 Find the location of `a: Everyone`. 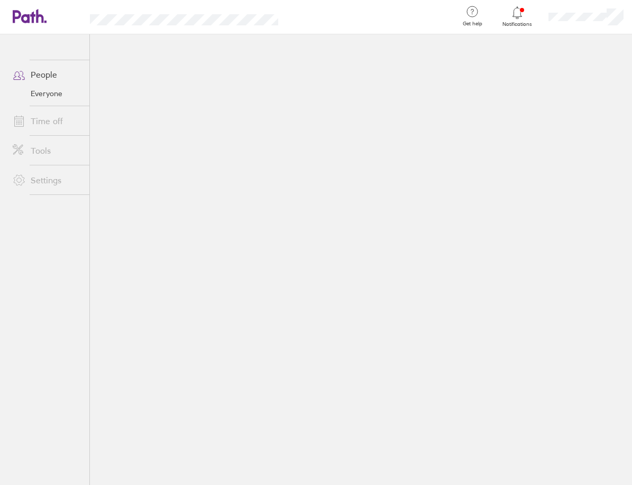

a: Everyone is located at coordinates (47, 94).